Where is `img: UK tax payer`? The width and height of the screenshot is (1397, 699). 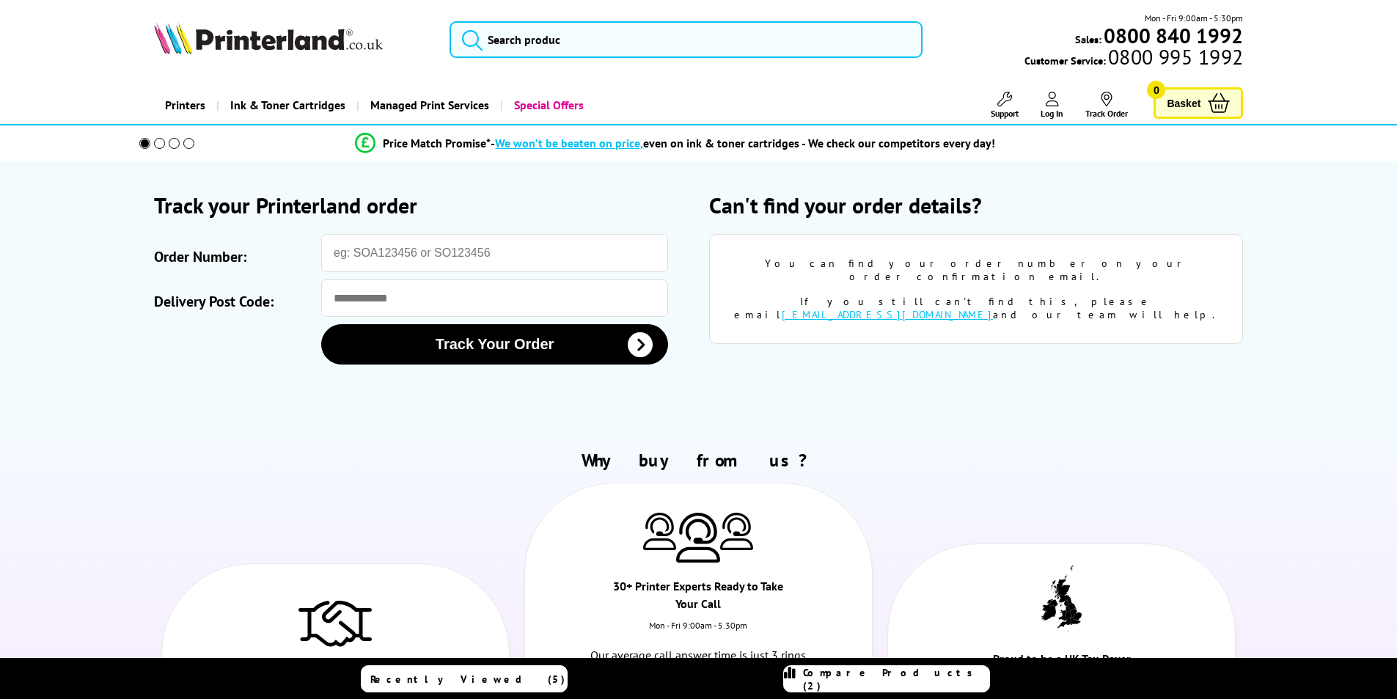
img: UK tax payer is located at coordinates (1061, 599).